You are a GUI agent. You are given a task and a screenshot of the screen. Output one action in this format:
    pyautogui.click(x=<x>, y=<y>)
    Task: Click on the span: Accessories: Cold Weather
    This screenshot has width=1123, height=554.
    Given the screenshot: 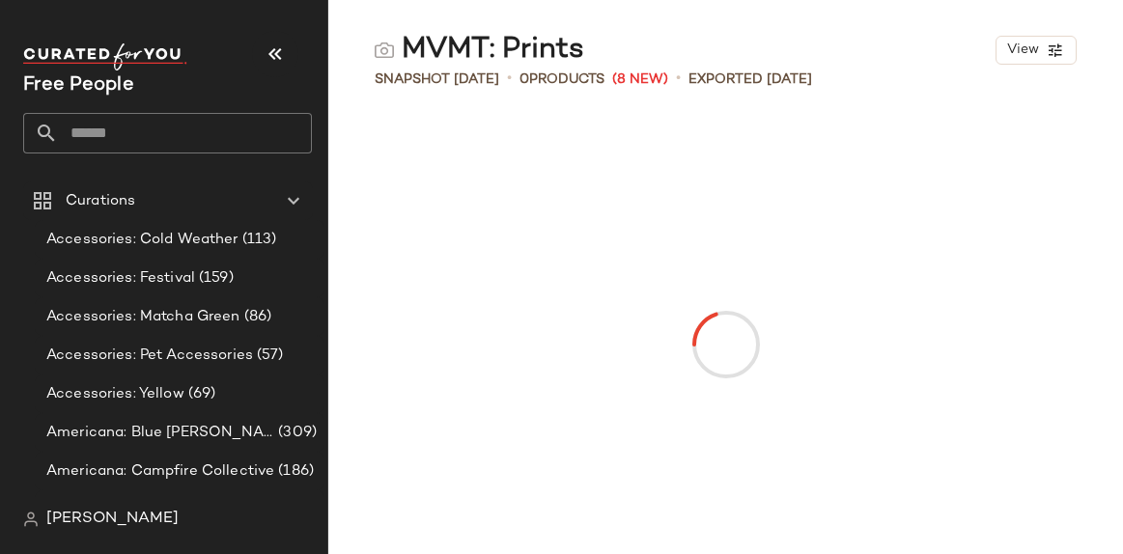 What is the action you would take?
    pyautogui.click(x=142, y=239)
    